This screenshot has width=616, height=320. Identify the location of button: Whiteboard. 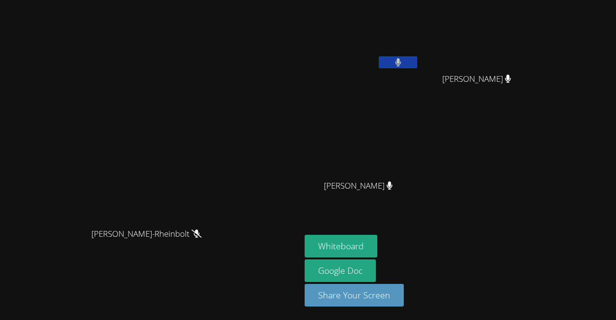
(341, 246).